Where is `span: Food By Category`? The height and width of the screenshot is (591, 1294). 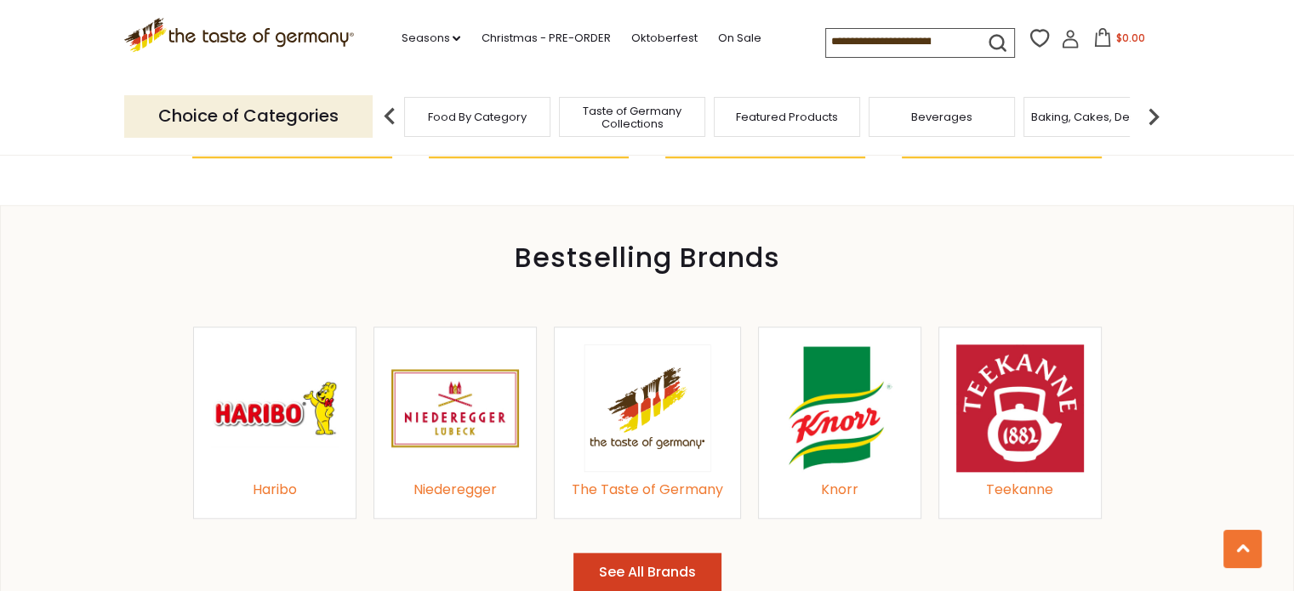
span: Food By Category is located at coordinates (477, 117).